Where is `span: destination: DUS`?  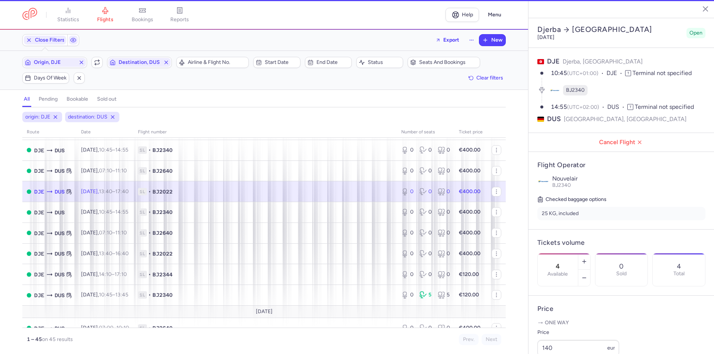
span: destination: DUS is located at coordinates (88, 117).